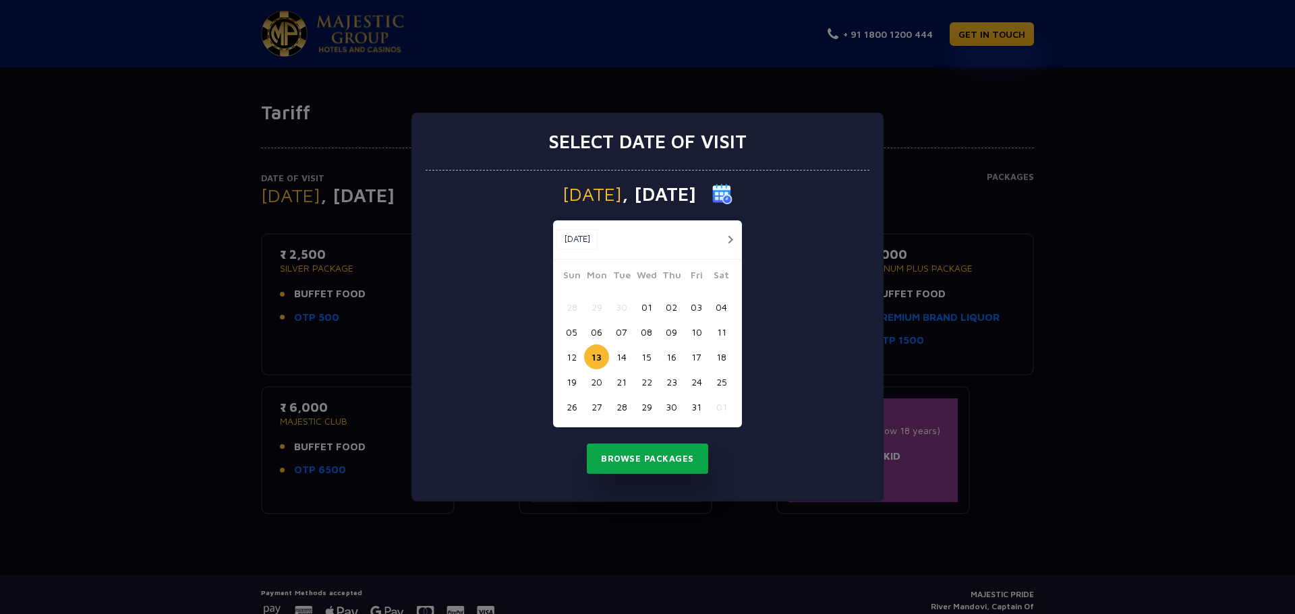 The width and height of the screenshot is (1295, 614). Describe the element at coordinates (671, 332) in the screenshot. I see `button: 09` at that location.